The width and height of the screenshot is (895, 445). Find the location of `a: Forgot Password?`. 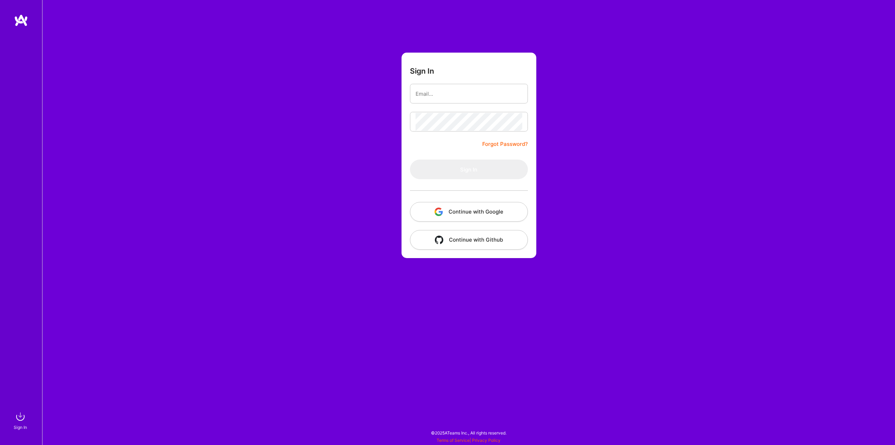

a: Forgot Password? is located at coordinates (505, 144).